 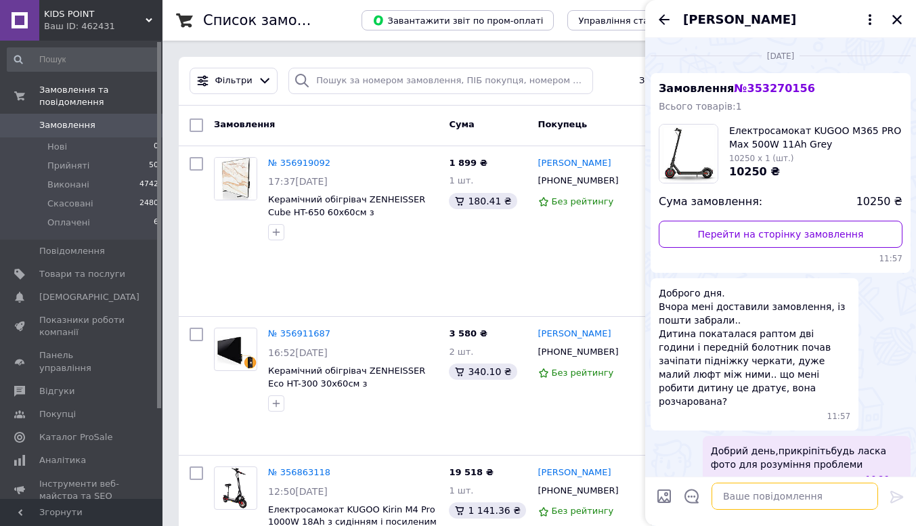 What do you see at coordinates (82, 326) in the screenshot?
I see `span: Показники роботи компанії` at bounding box center [82, 326].